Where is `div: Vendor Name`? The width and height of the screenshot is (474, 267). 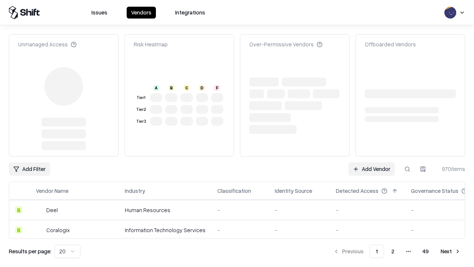
div: Vendor Name is located at coordinates (52, 190).